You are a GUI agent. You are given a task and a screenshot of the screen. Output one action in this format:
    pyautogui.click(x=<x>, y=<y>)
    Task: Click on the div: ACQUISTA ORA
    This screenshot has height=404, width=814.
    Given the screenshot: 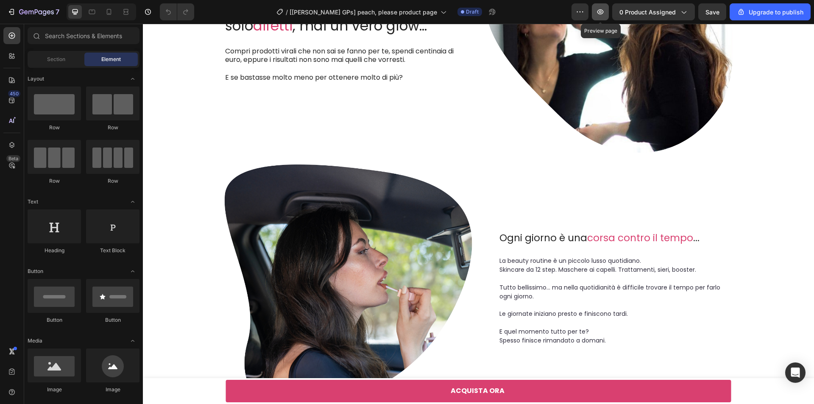 What is the action you would take?
    pyautogui.click(x=335, y=367)
    